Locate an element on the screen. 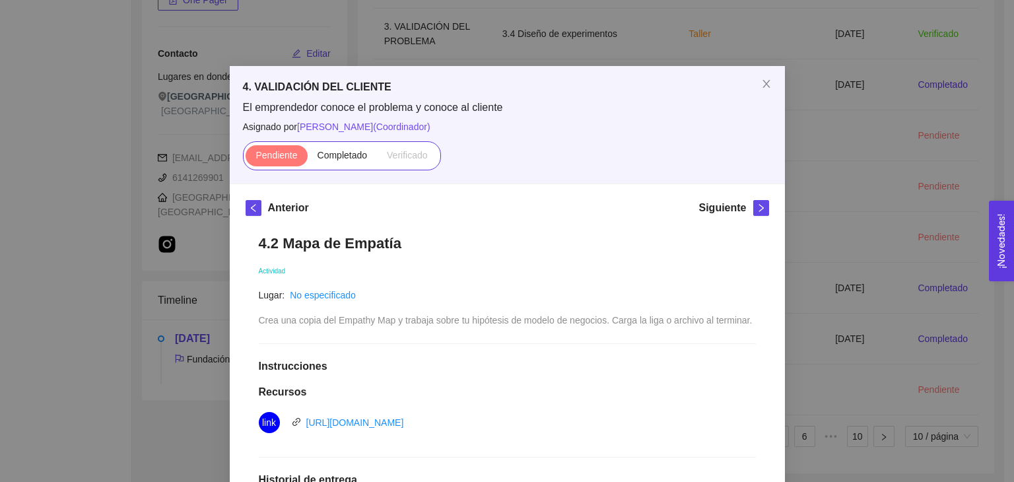  article: Lugar: is located at coordinates (272, 295).